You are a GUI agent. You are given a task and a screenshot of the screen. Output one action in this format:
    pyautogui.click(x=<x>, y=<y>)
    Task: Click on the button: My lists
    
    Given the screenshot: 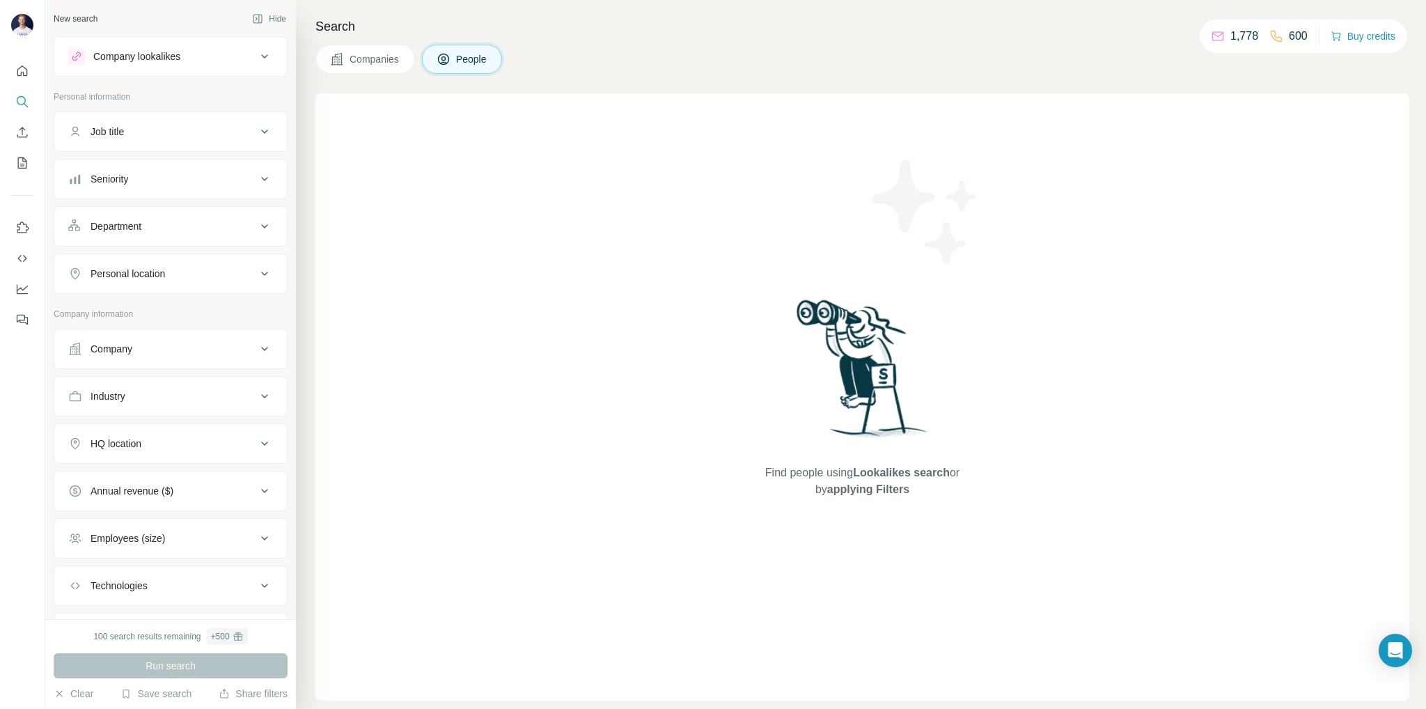 What is the action you would take?
    pyautogui.click(x=22, y=163)
    